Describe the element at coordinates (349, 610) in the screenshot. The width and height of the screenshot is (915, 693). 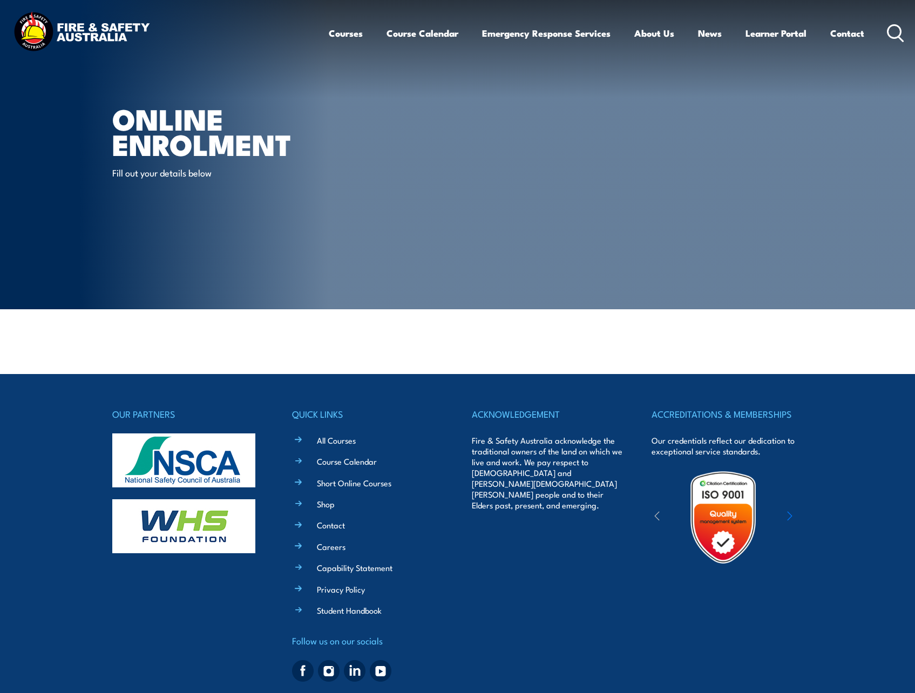
I see `a: Student Handbook` at that location.